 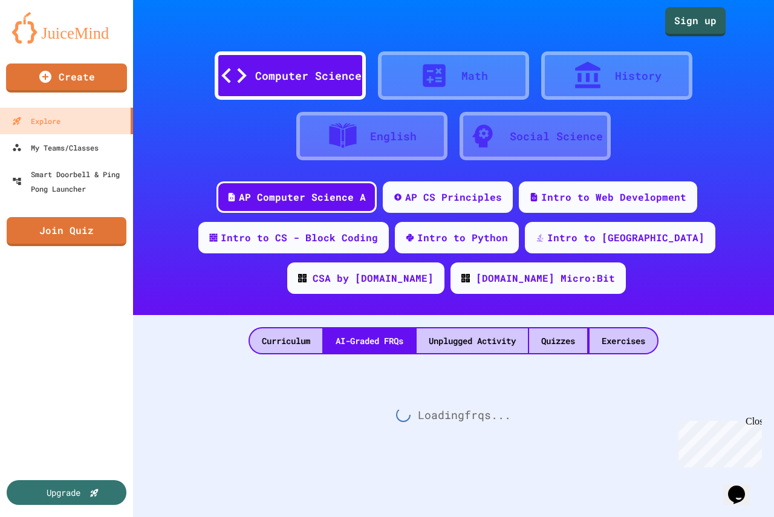 I want to click on div: Math, so click(x=475, y=76).